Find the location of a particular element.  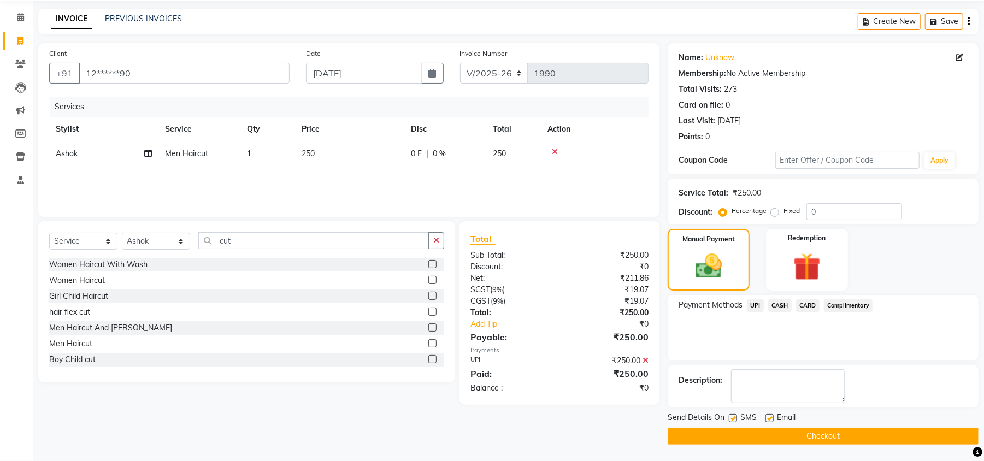

th: Price is located at coordinates (350, 129).